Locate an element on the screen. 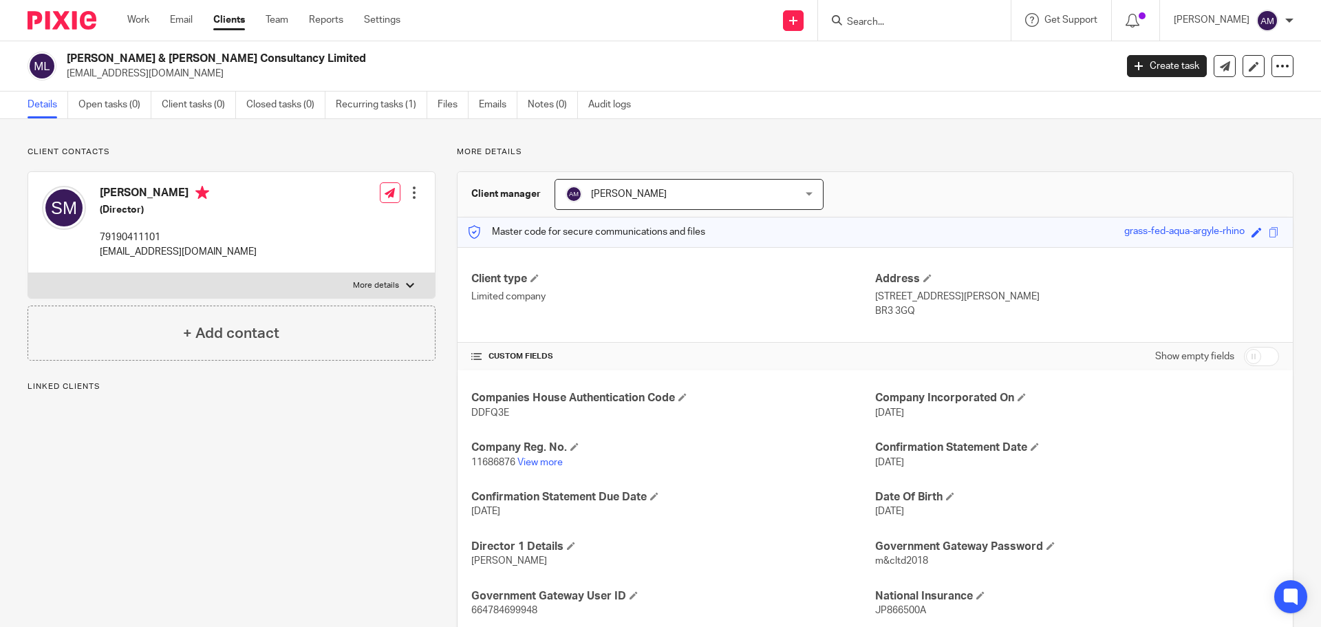 This screenshot has height=627, width=1321. h5: (Director) is located at coordinates (178, 210).